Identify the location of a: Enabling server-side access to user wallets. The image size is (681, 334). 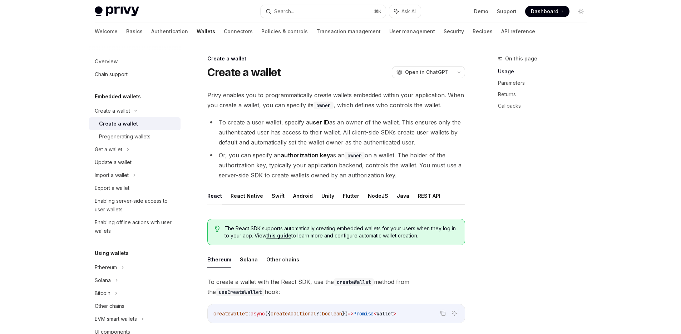
(135, 205).